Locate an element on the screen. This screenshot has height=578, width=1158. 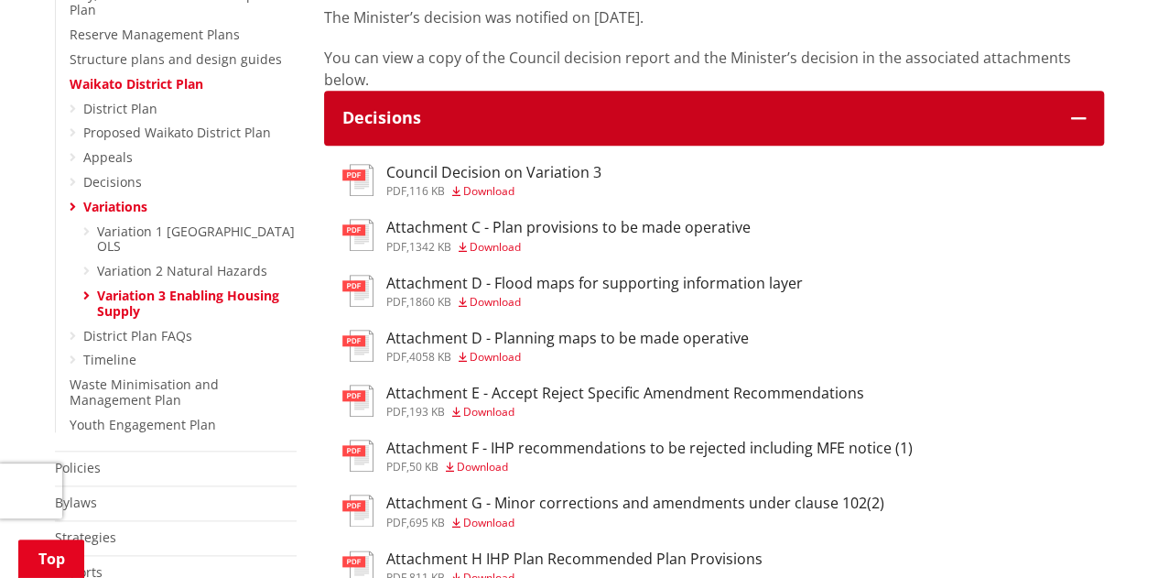
a: Structure plans and design guides is located at coordinates (176, 59).